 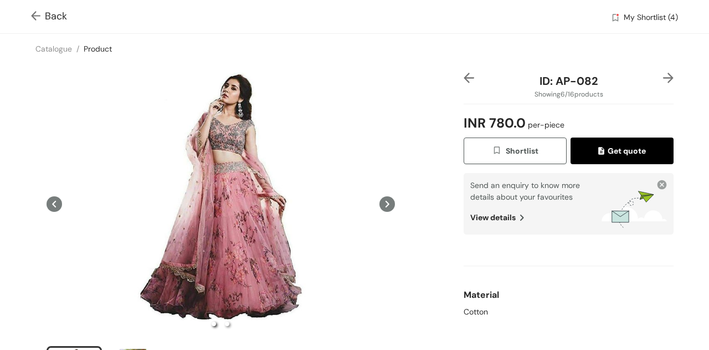 I want to click on span: INR 780.0, so click(x=514, y=123).